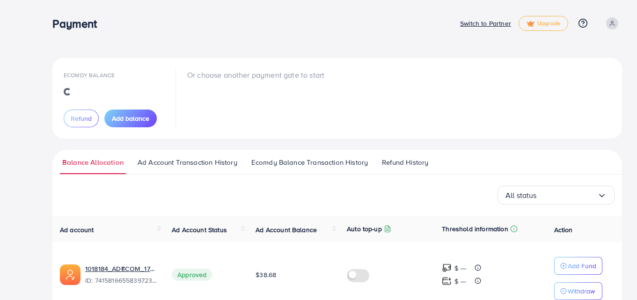 The width and height of the screenshot is (637, 300). Describe the element at coordinates (131, 118) in the screenshot. I see `span: Add balance` at that location.